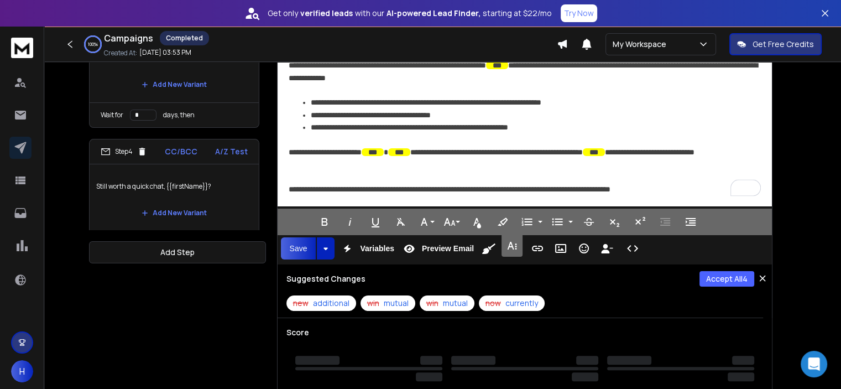  What do you see at coordinates (299, 248) in the screenshot?
I see `button: Save` at bounding box center [299, 248].